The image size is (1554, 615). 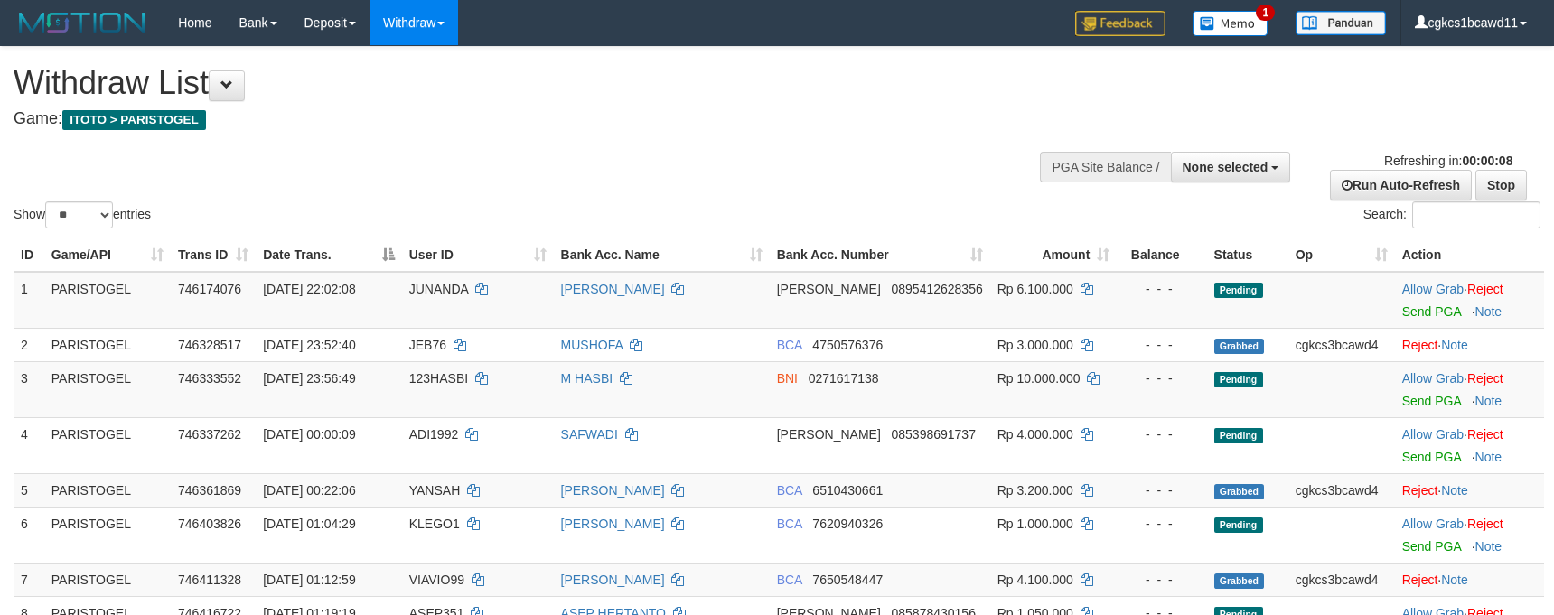 What do you see at coordinates (29, 300) in the screenshot?
I see `td: 1` at bounding box center [29, 300].